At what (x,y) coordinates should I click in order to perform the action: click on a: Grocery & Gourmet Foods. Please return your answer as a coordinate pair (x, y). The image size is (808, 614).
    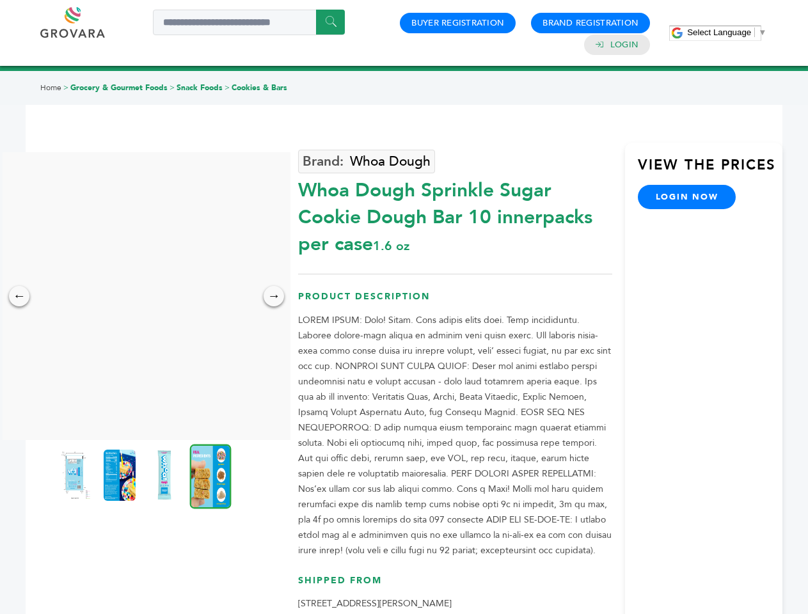
    Looking at the image, I should click on (119, 88).